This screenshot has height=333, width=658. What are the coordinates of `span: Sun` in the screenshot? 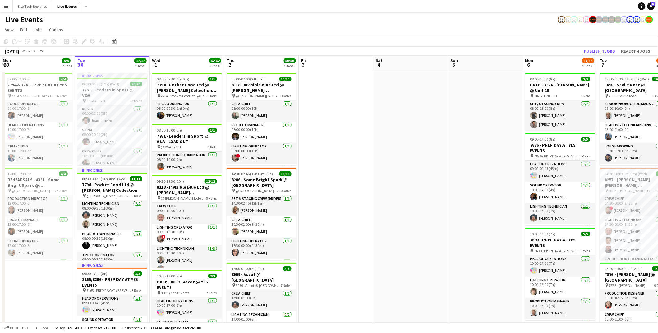 It's located at (454, 61).